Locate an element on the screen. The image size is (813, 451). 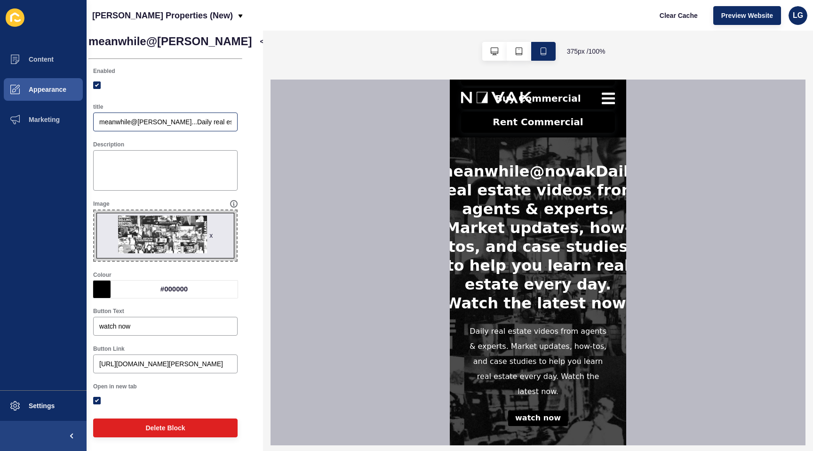
img: logo is located at coordinates (47, 18).